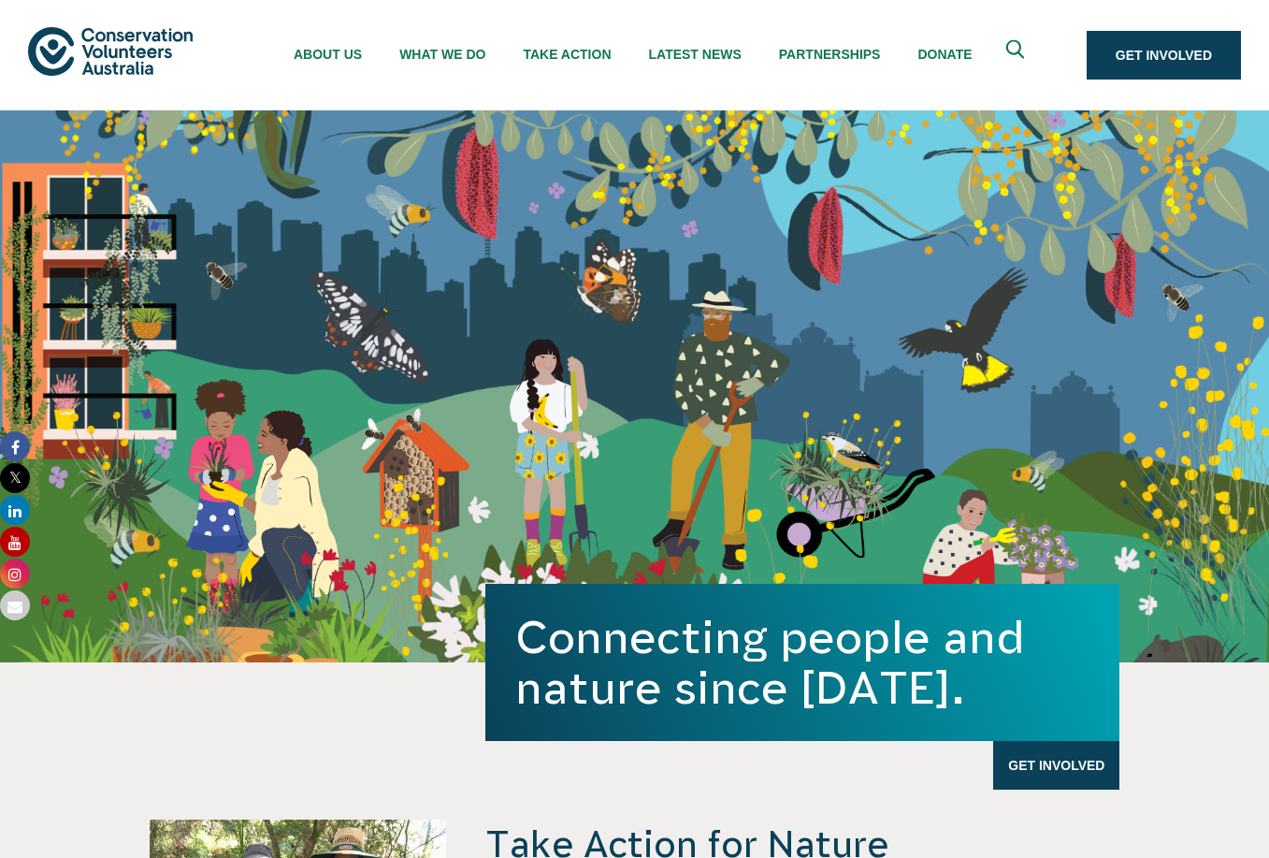 This screenshot has height=858, width=1269. What do you see at coordinates (327, 54) in the screenshot?
I see `span: About Us` at bounding box center [327, 54].